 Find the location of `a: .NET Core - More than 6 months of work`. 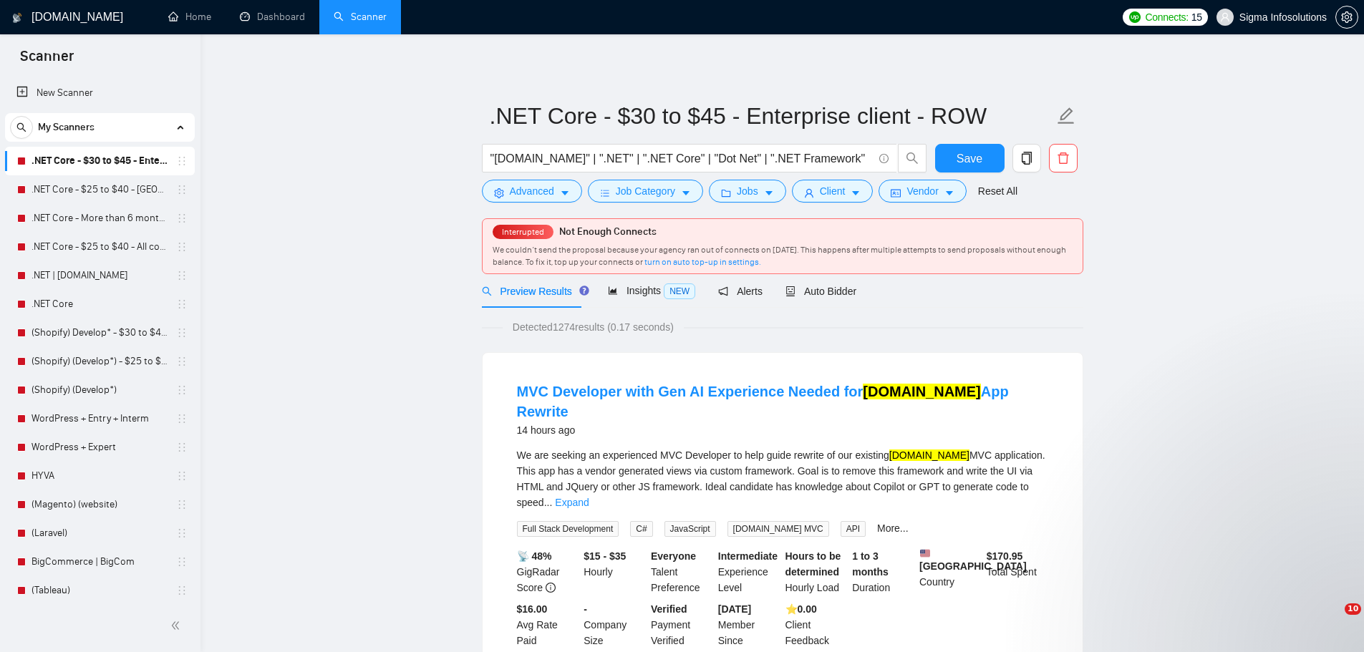

a: .NET Core - More than 6 months of work is located at coordinates (99, 218).